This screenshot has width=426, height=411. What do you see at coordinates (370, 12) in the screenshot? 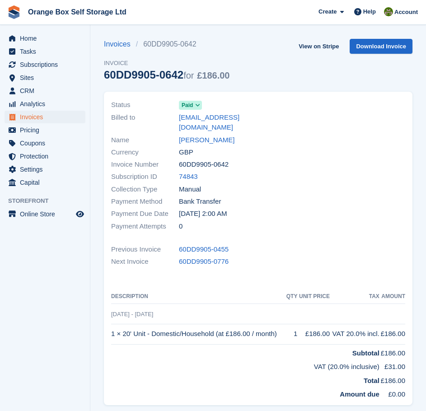
I see `span: Help` at bounding box center [370, 12].